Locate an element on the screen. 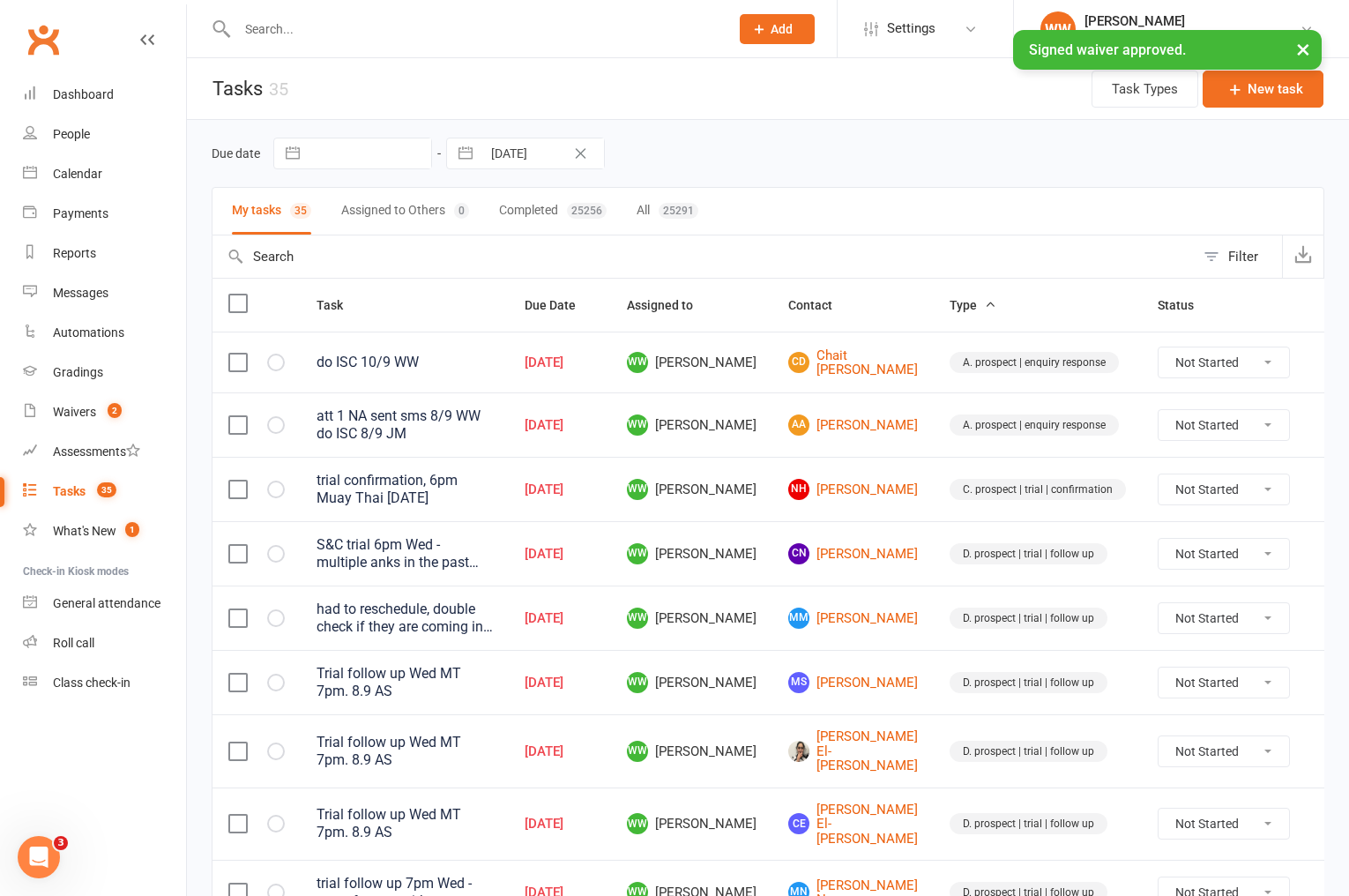  a: Dashboard is located at coordinates (104, 94).